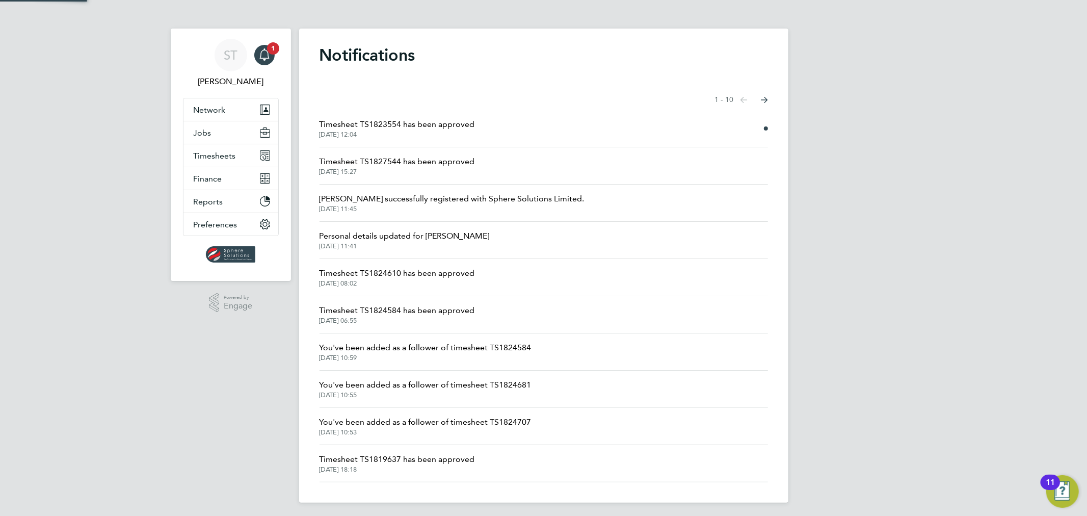 The width and height of the screenshot is (1087, 516). Describe the element at coordinates (397, 124) in the screenshot. I see `span: Timesheet TS1823554 has been approved` at that location.